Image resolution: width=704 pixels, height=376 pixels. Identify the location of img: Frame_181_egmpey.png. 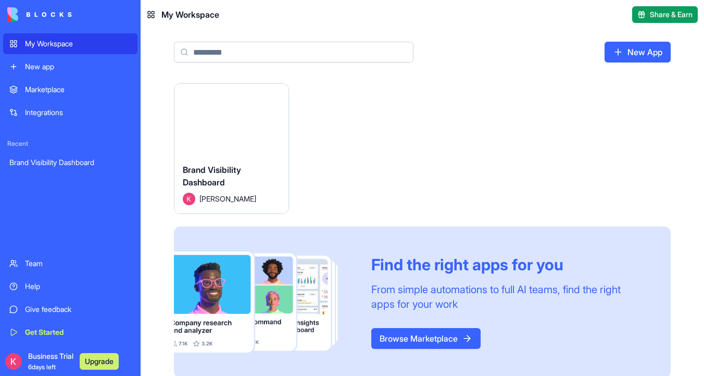
(264, 302).